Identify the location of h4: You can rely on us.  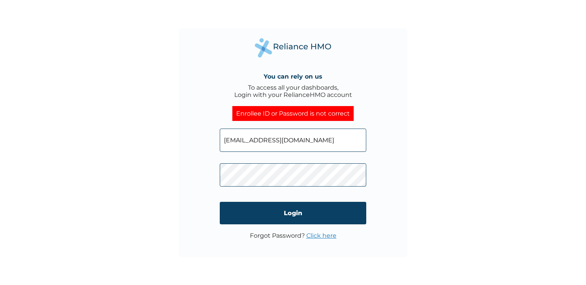
(293, 76).